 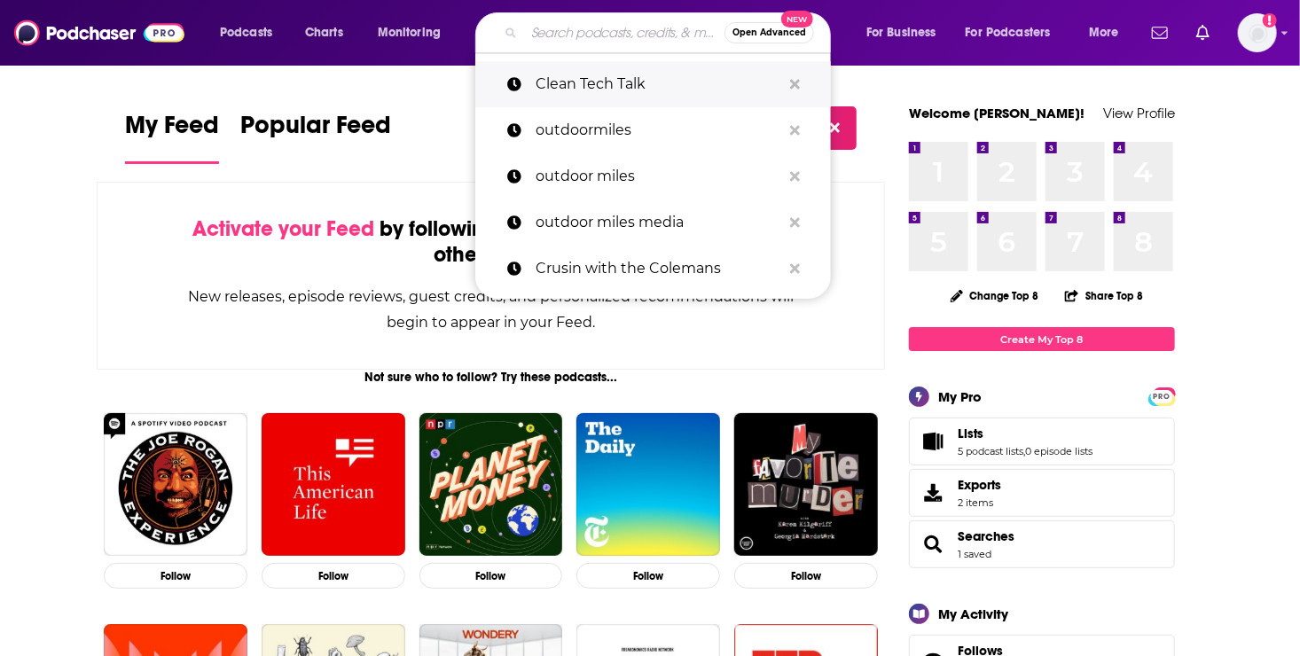 I want to click on a: outdoormiles, so click(x=653, y=130).